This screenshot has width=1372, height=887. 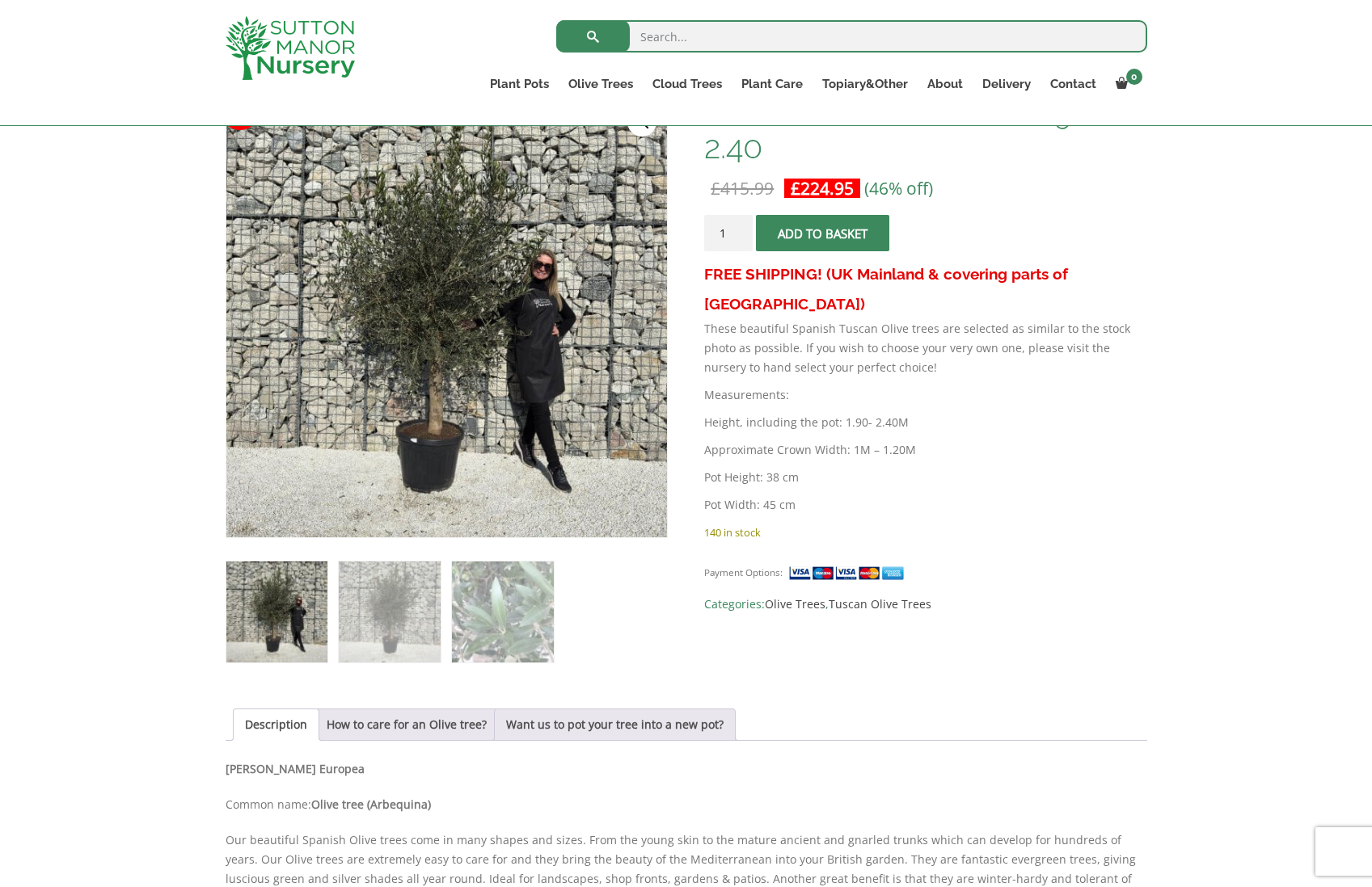 I want to click on span: Categories: ,, so click(x=925, y=604).